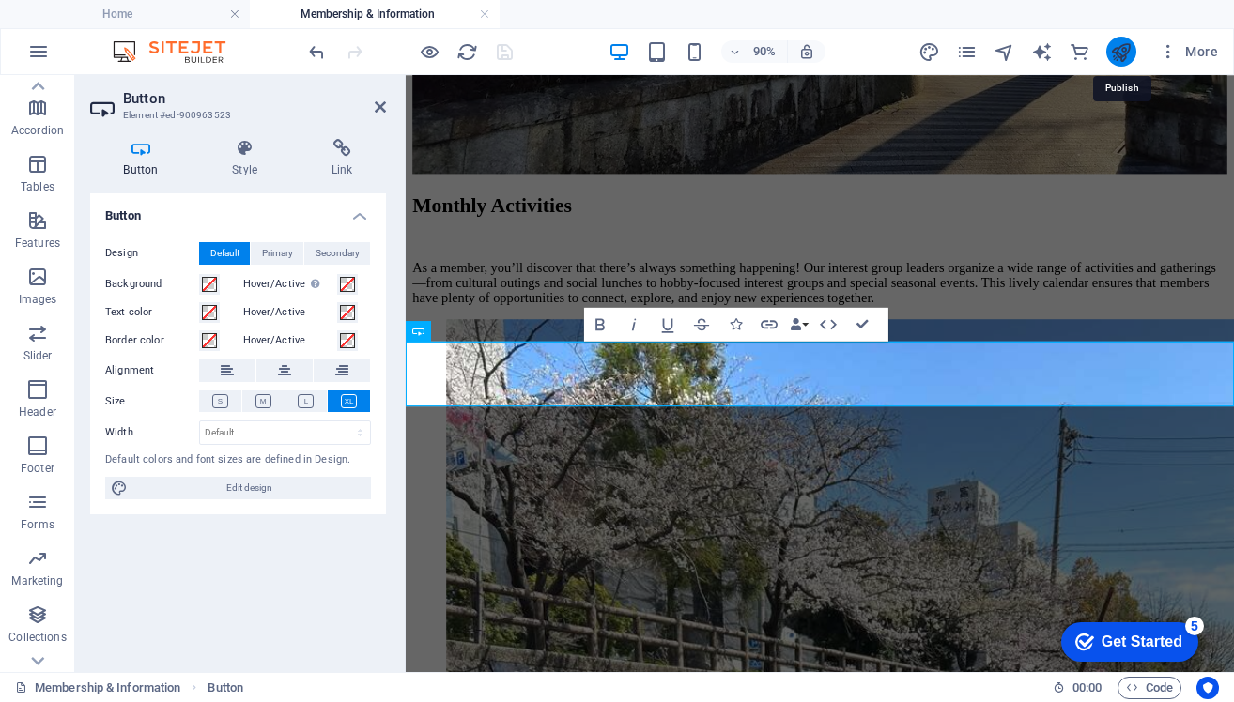  I want to click on span: Secondary, so click(337, 254).